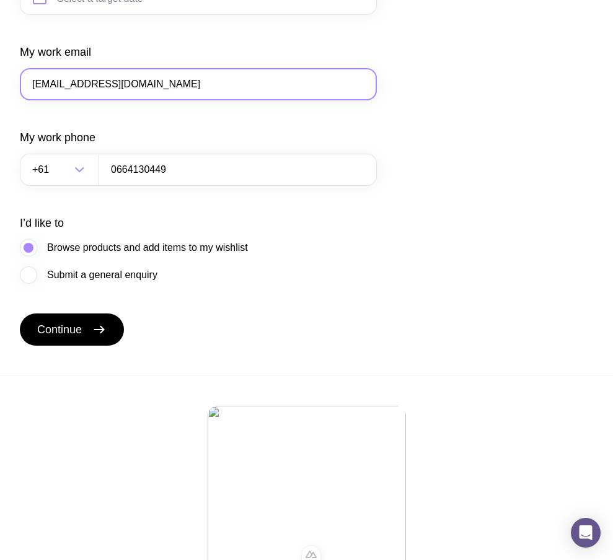 Image resolution: width=613 pixels, height=560 pixels. What do you see at coordinates (198, 84) in the screenshot?
I see `input: you@email.com` at bounding box center [198, 84].